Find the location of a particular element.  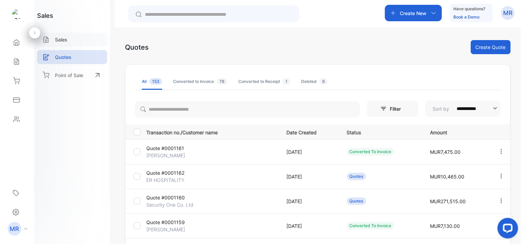

span: 153 is located at coordinates (156, 81).